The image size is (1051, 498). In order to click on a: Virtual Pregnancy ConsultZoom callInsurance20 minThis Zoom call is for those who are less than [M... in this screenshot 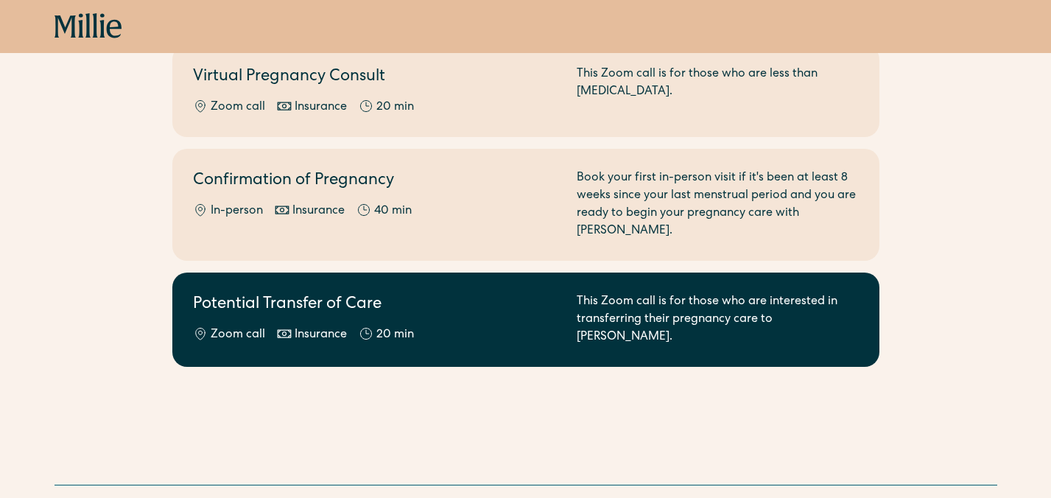, I will do `click(526, 91)`.